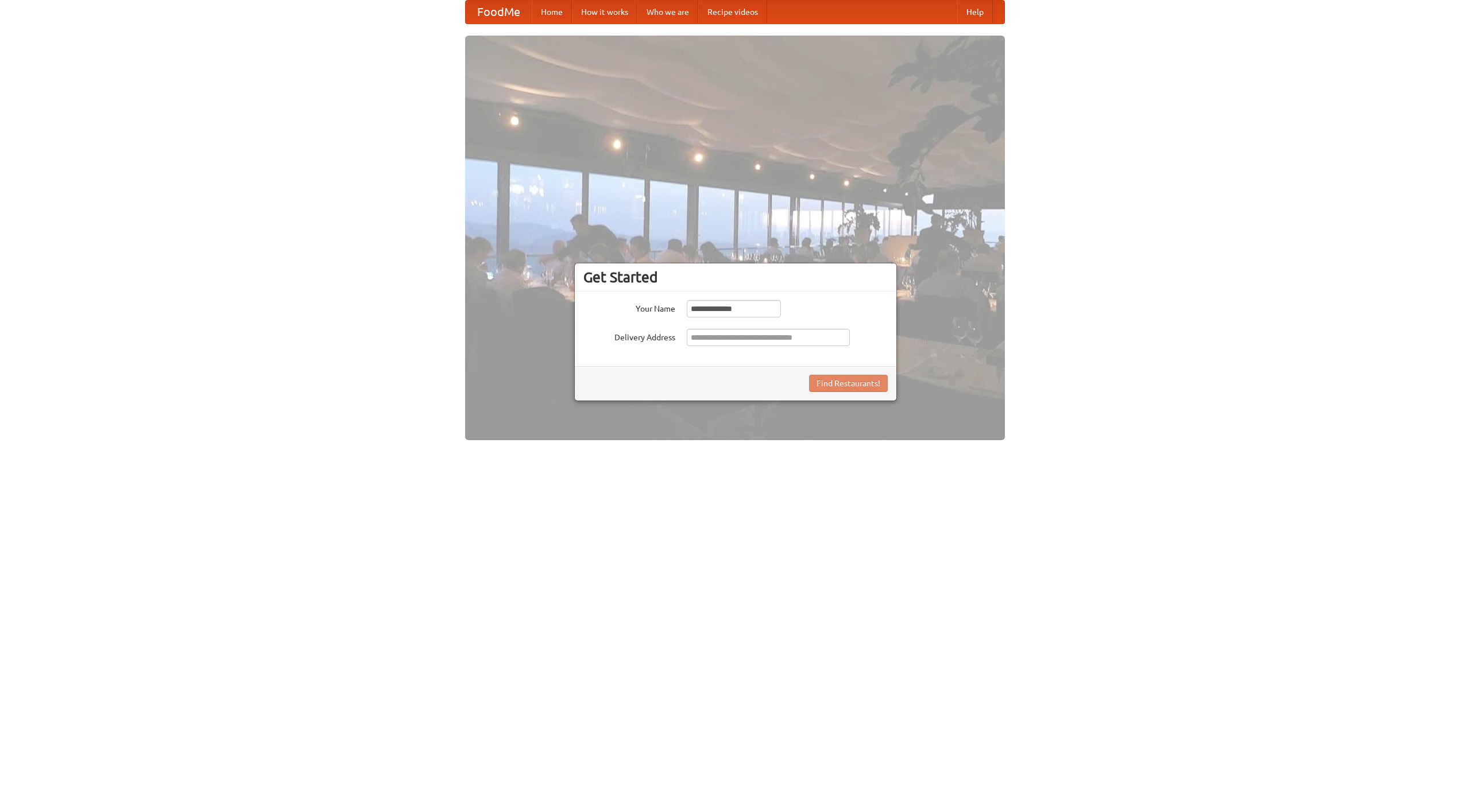  What do you see at coordinates (604, 12) in the screenshot?
I see `a: How it works` at bounding box center [604, 12].